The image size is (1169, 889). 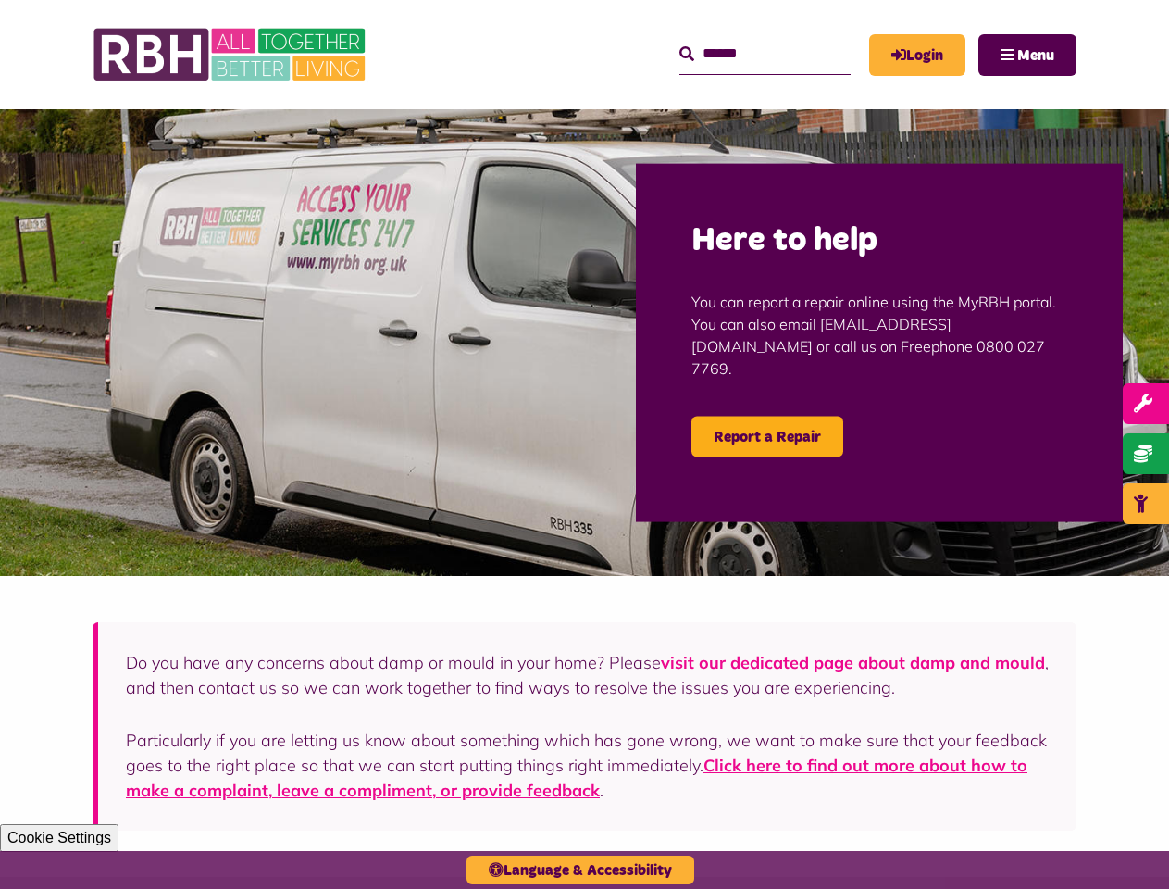 What do you see at coordinates (580, 869) in the screenshot?
I see `button: Language & Accessibility` at bounding box center [580, 869].